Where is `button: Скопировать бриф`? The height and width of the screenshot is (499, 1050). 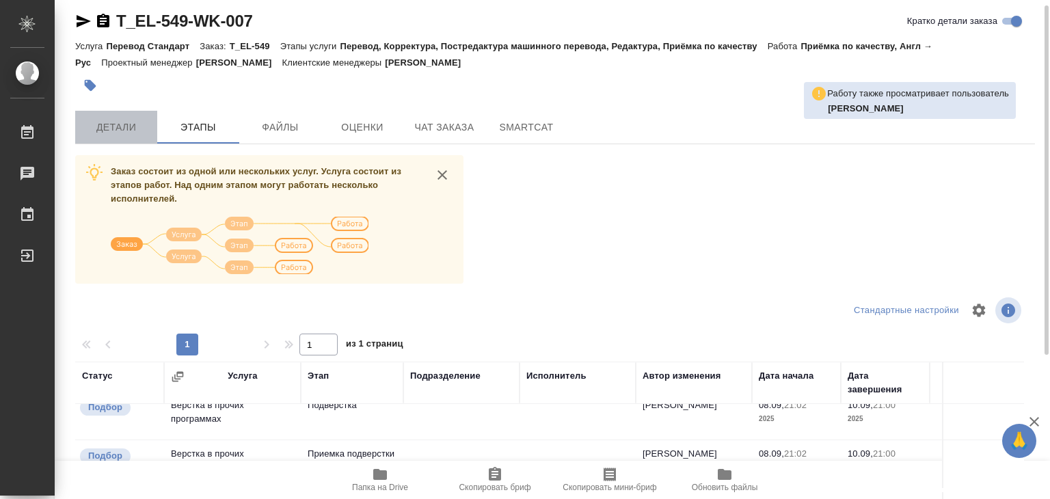
button: Скопировать бриф is located at coordinates (495, 480).